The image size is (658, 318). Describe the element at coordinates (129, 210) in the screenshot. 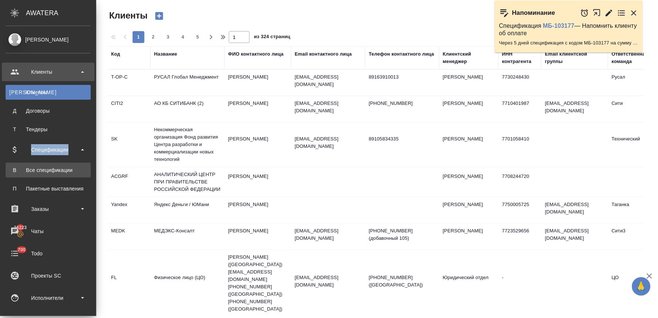

I see `td: Yandex` at that location.